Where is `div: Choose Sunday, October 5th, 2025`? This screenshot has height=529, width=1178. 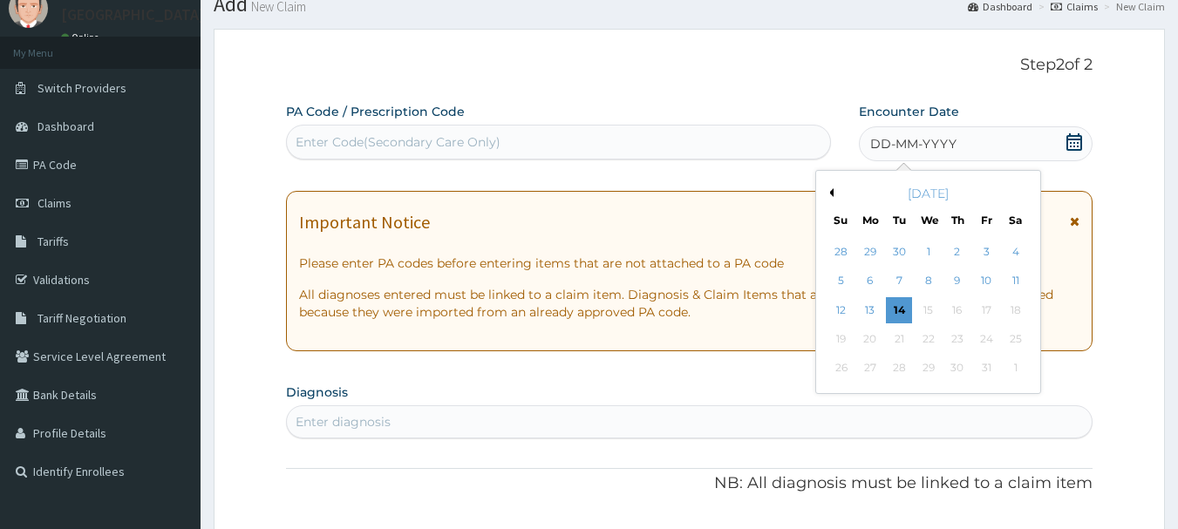 div: Choose Sunday, October 5th, 2025 is located at coordinates (841, 282).